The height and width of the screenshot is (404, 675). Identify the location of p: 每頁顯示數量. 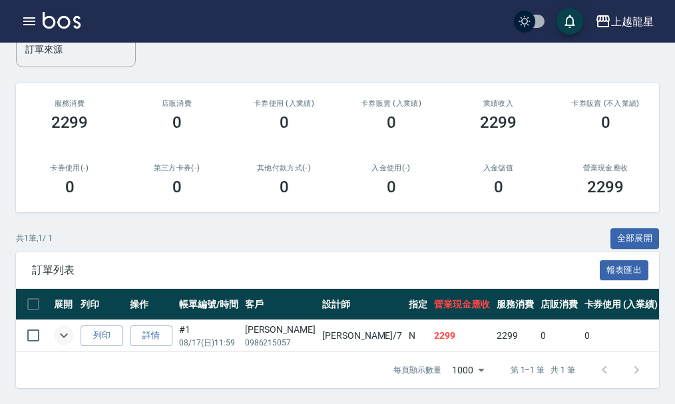
(417, 370).